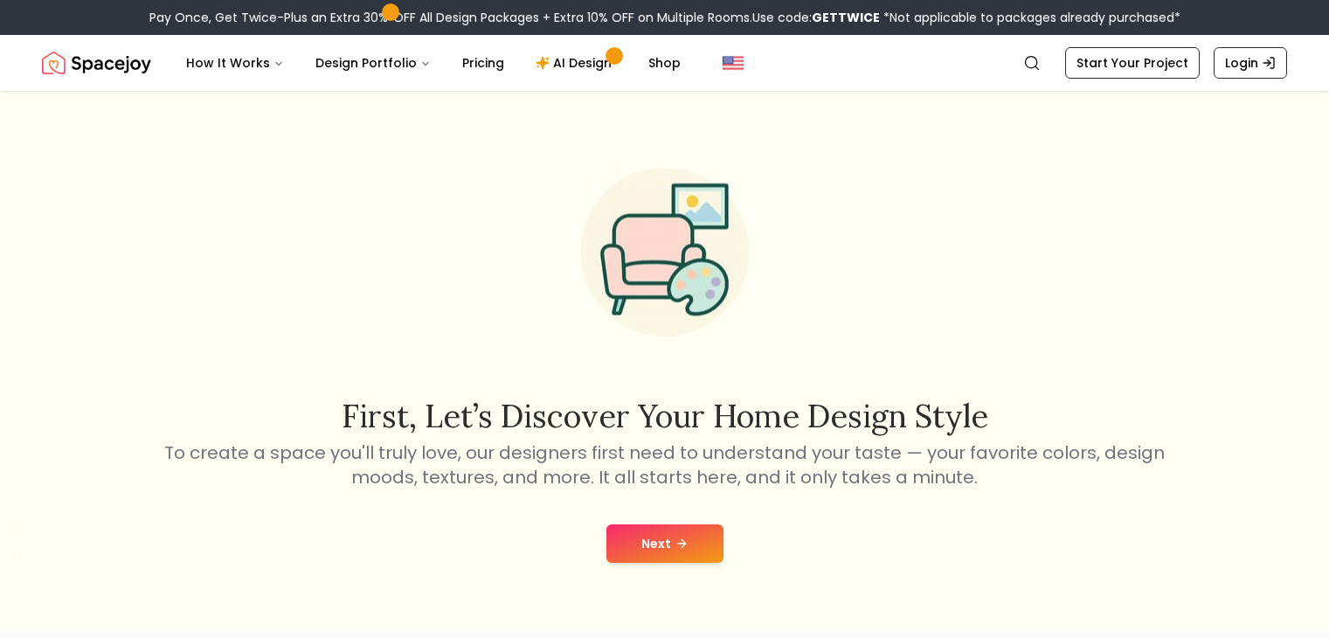 This screenshot has height=638, width=1329. I want to click on p: To create a space you'll truly love, our designers first need to understand your taste — your fav..., so click(665, 465).